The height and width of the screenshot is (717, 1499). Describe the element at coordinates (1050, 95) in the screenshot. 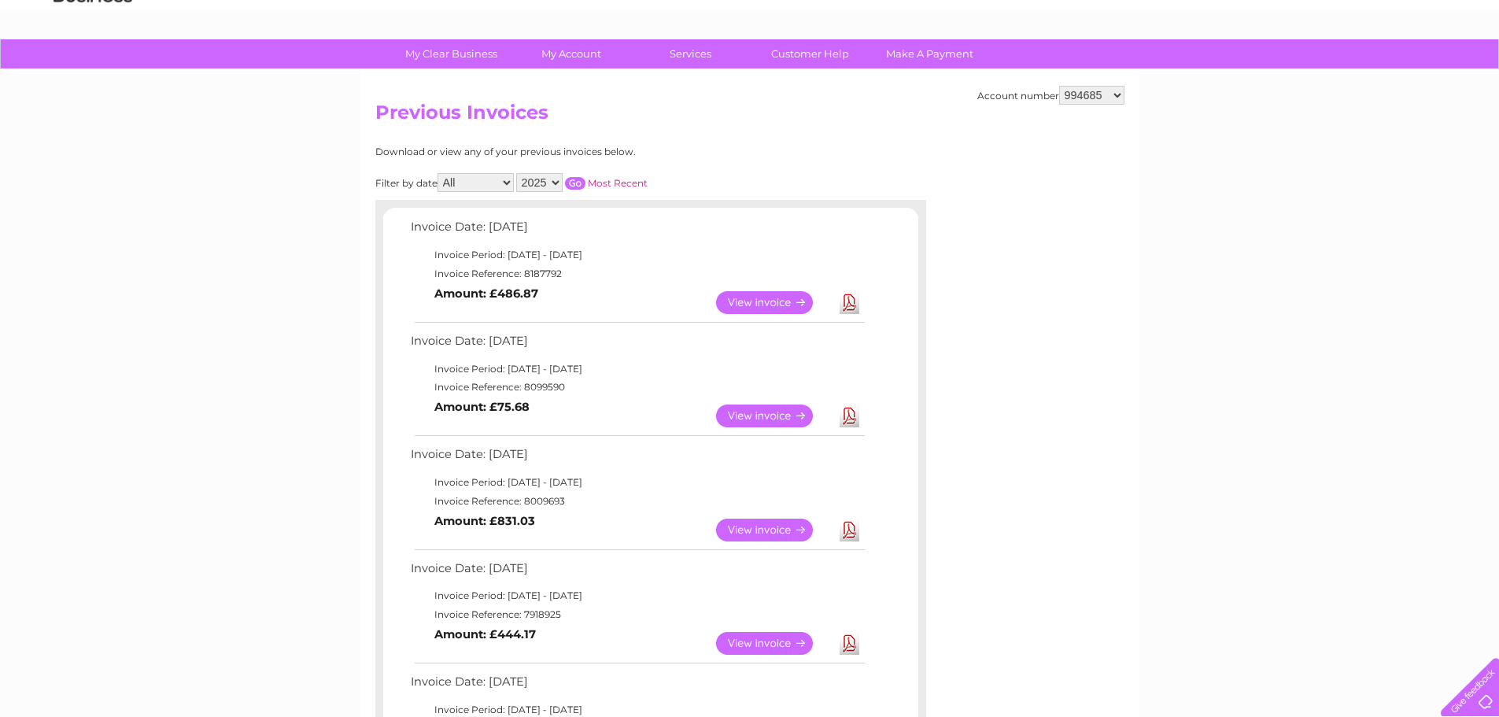

I see `div: Account number` at that location.